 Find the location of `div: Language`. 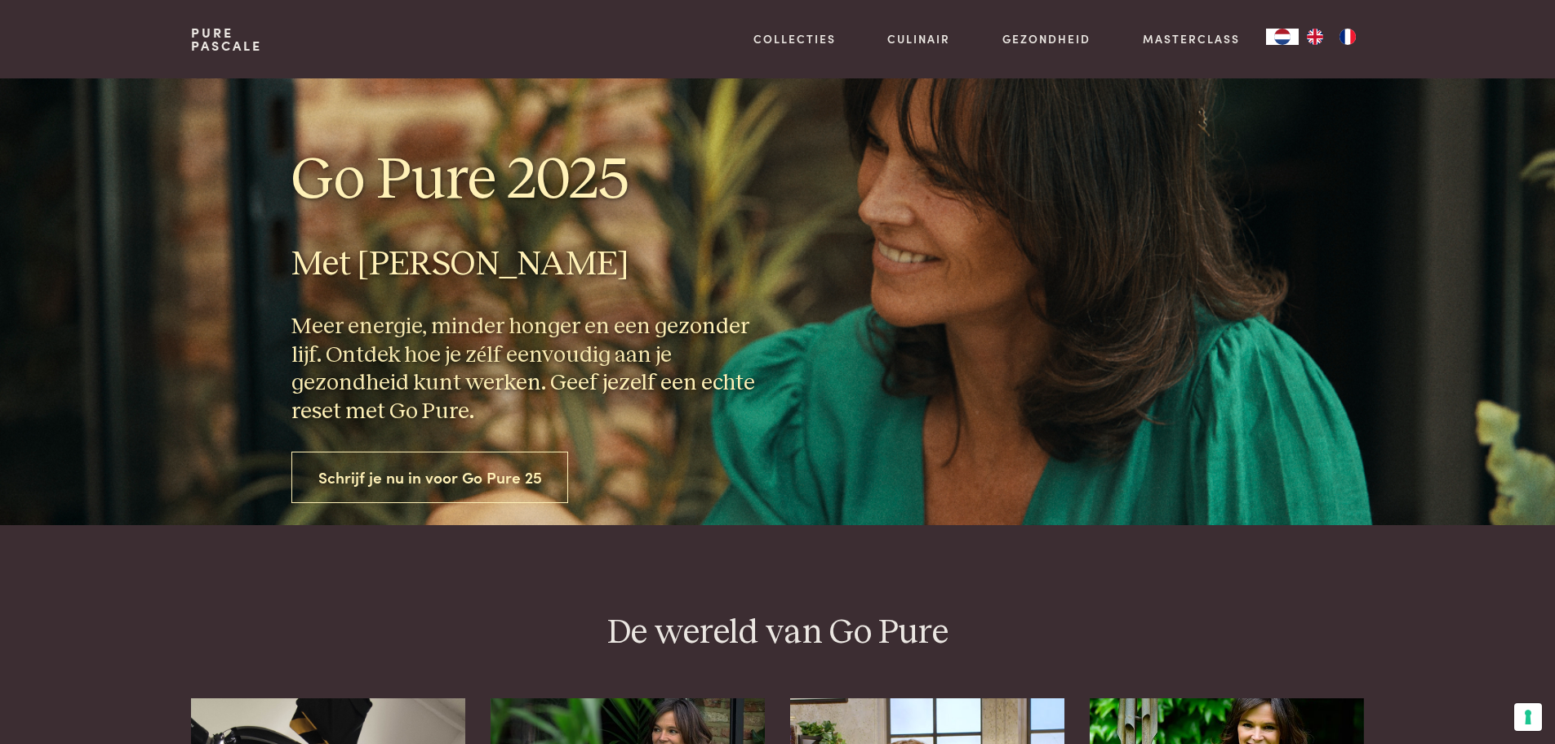

div: Language is located at coordinates (1282, 37).